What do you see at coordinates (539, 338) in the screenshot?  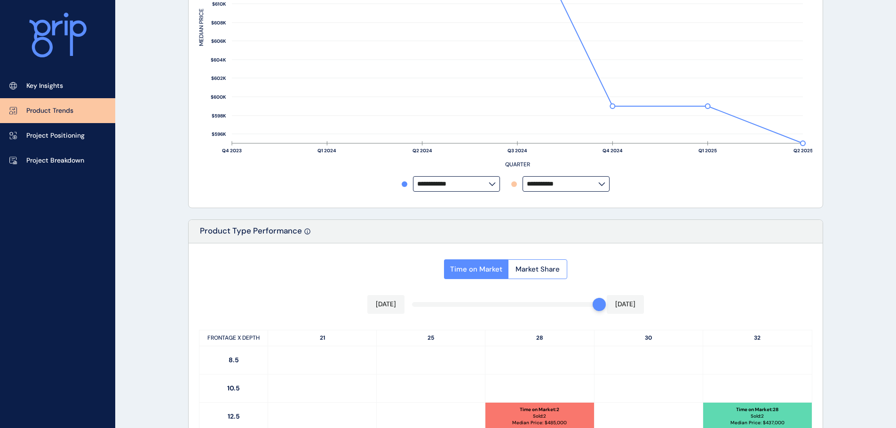 I see `p: 28` at bounding box center [539, 338].